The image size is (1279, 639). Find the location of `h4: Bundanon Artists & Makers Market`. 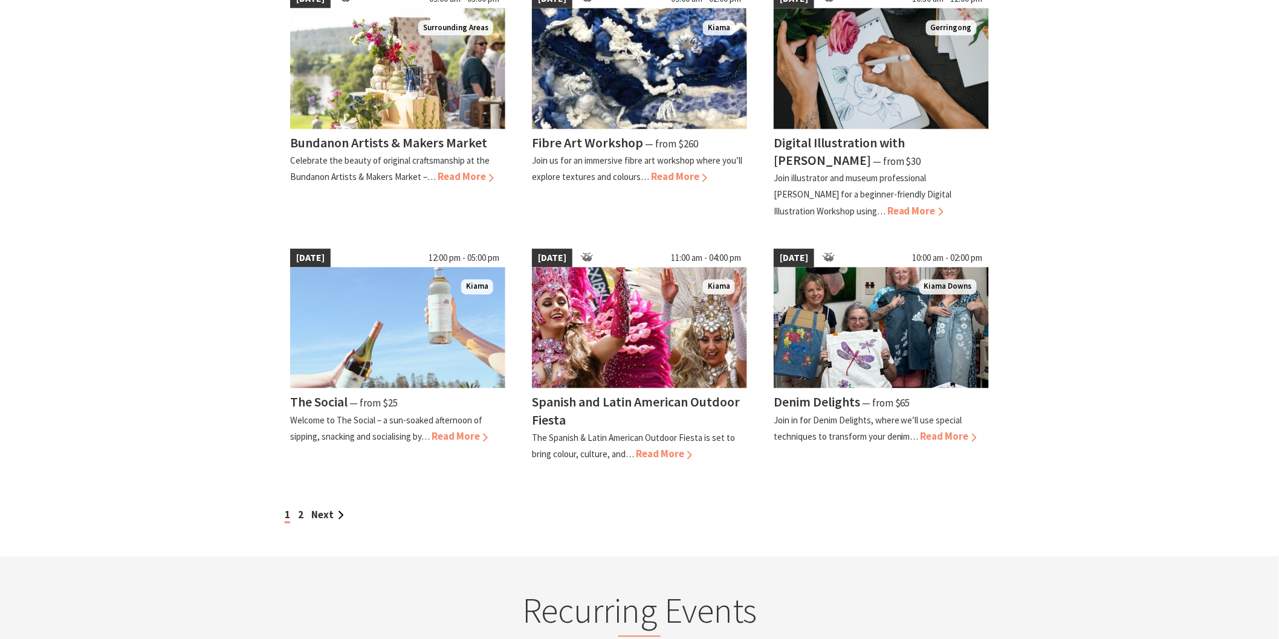

h4: Bundanon Artists & Makers Market is located at coordinates (389, 143).